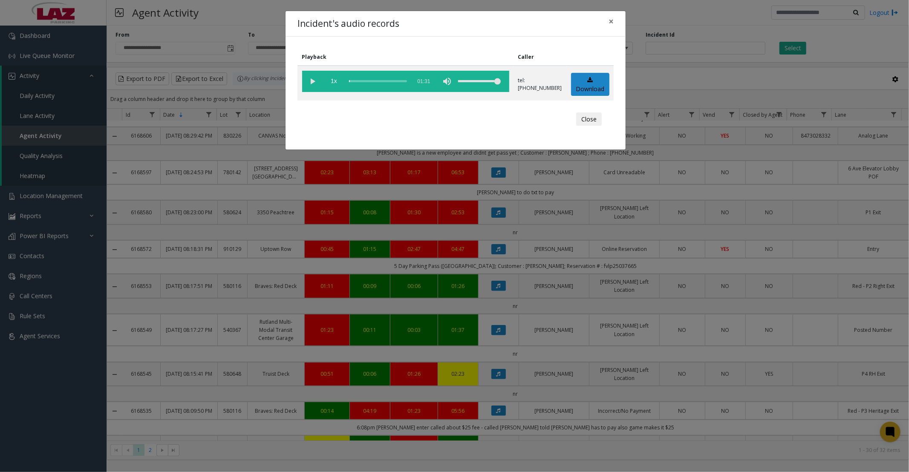  I want to click on h4: Incident's audio records, so click(348, 24).